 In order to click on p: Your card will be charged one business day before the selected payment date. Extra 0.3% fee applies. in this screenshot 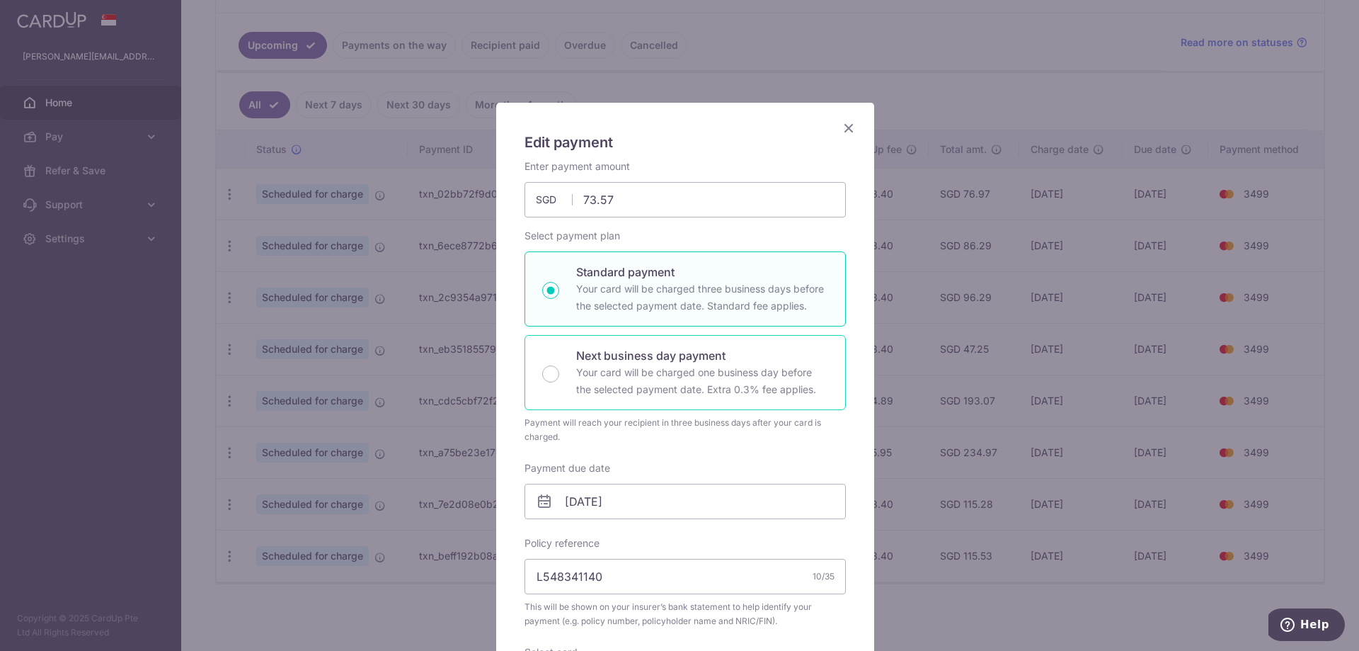, I will do `click(702, 381)`.